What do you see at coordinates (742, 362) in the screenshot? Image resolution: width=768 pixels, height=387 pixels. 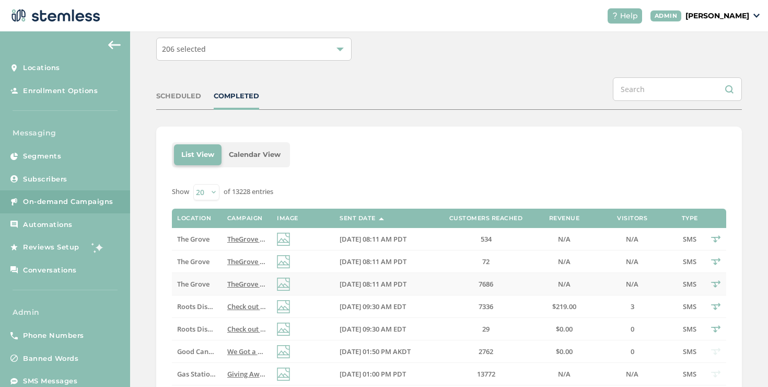 I see `div: Chat Widget` at bounding box center [742, 362].